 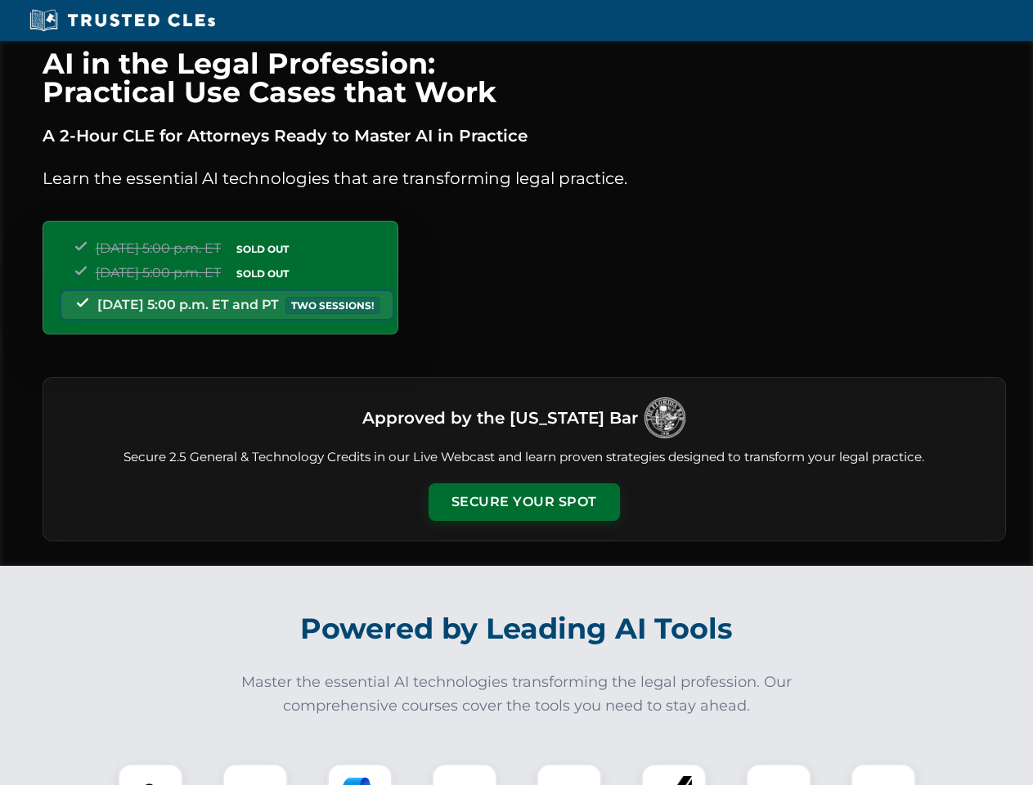 I want to click on p: A 2-Hour CLE for Attorneys Ready to Master AI in Practice, so click(x=524, y=136).